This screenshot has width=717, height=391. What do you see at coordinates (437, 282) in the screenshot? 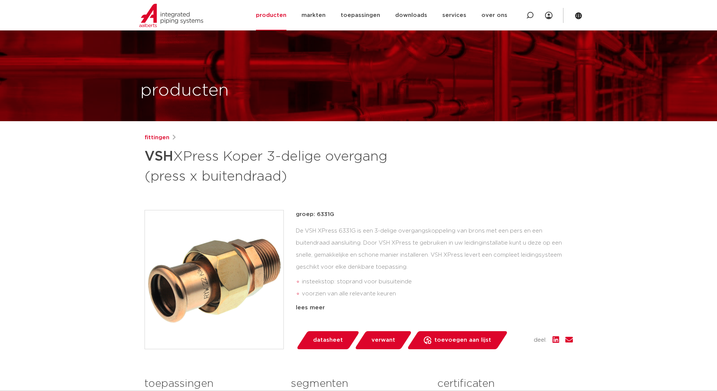
I see `li: insteekstop: stoprand voor buisuiteinde` at bounding box center [437, 282].